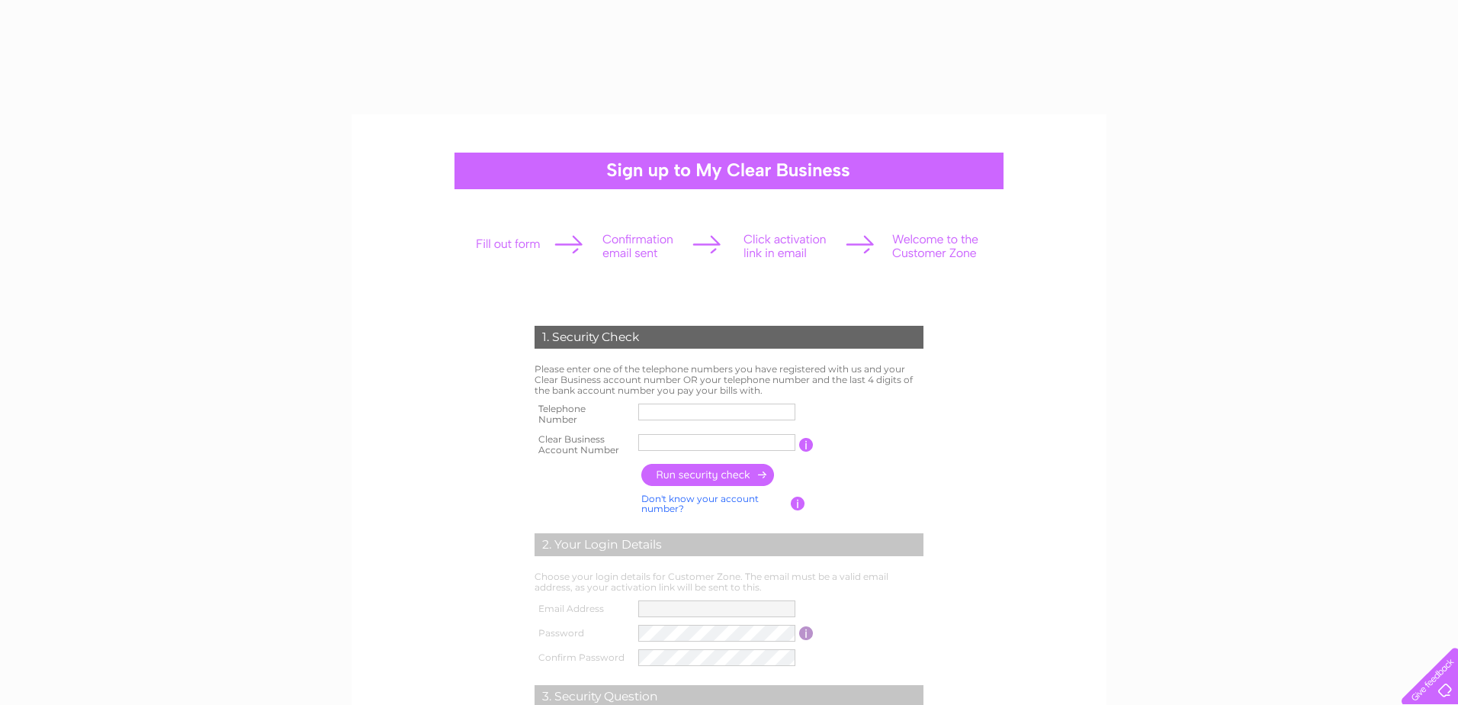 This screenshot has width=1458, height=705. Describe the element at coordinates (583, 657) in the screenshot. I see `th: Confirm Password` at that location.